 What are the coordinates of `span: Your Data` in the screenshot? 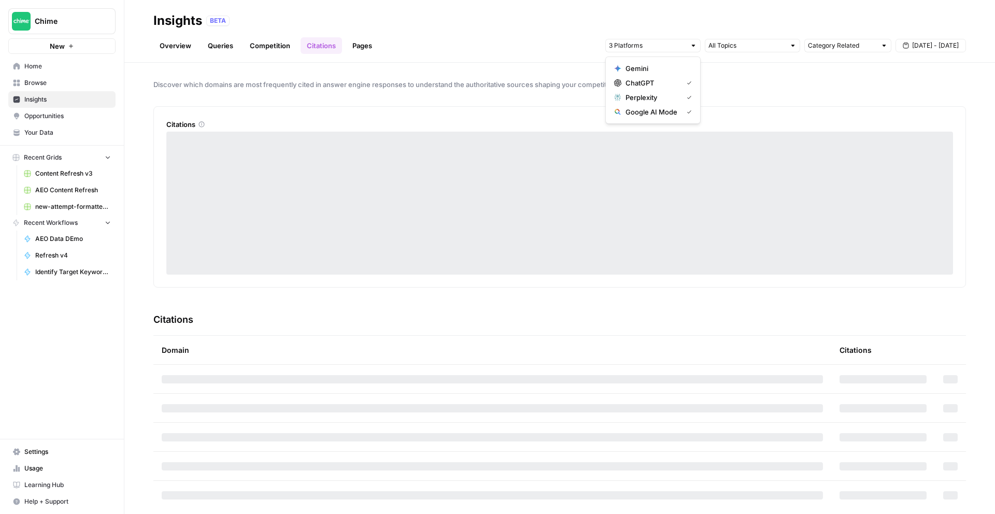 It's located at (67, 133).